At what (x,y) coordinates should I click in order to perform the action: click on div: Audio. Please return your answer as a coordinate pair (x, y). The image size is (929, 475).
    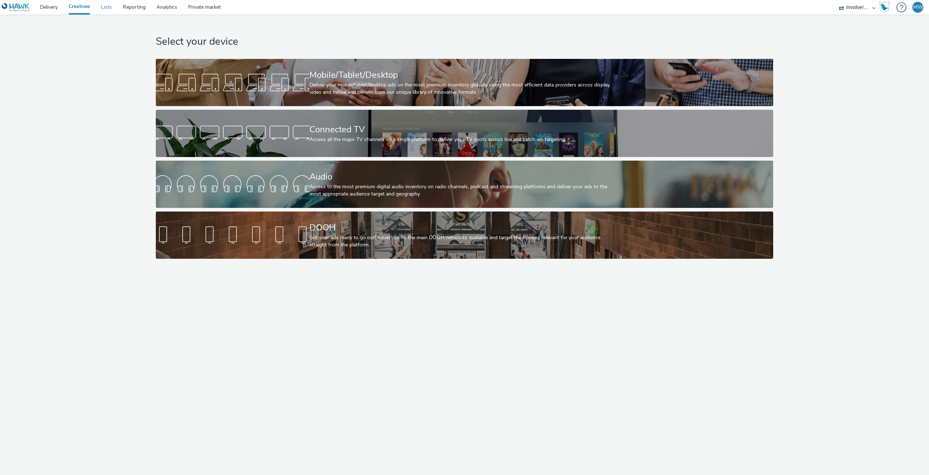
    Looking at the image, I should click on (463, 177).